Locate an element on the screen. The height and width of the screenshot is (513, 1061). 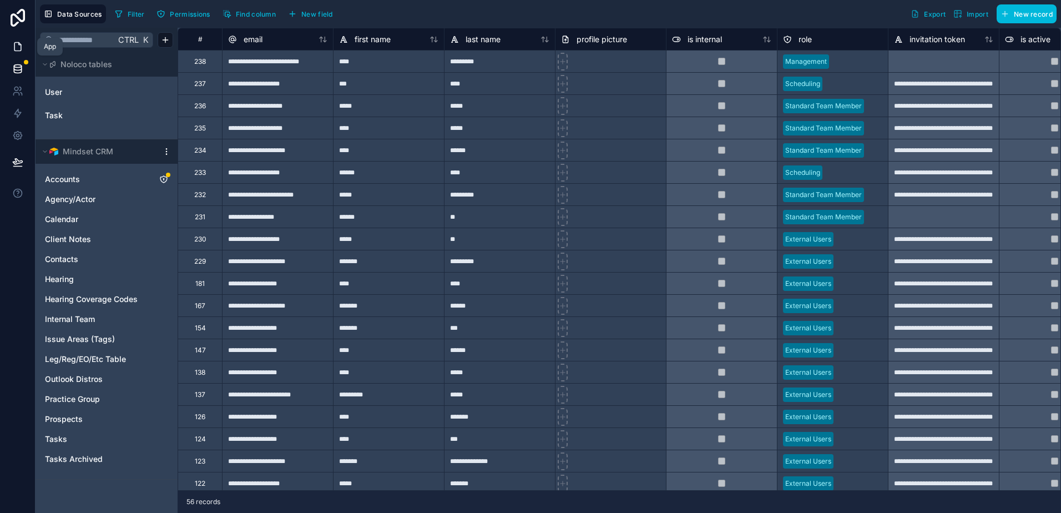
a: Hearing Coverage Codes is located at coordinates (95, 299).